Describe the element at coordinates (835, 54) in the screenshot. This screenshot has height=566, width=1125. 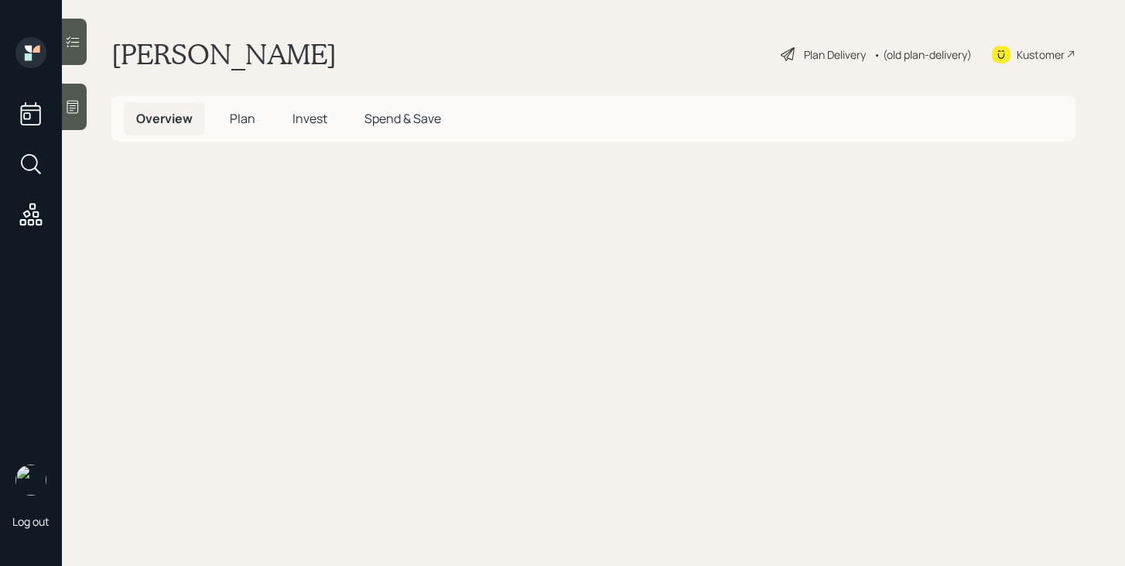
I see `div: Plan Delivery` at that location.